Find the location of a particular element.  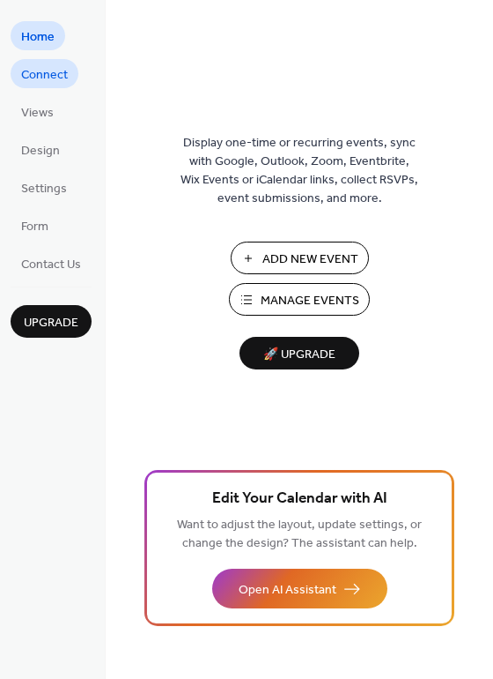

span: Form is located at coordinates (34, 226).